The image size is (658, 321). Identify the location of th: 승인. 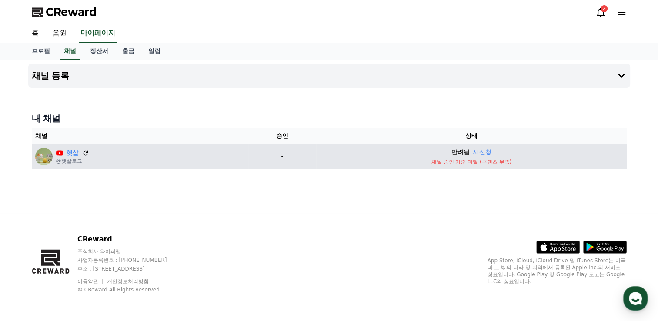
(282, 136).